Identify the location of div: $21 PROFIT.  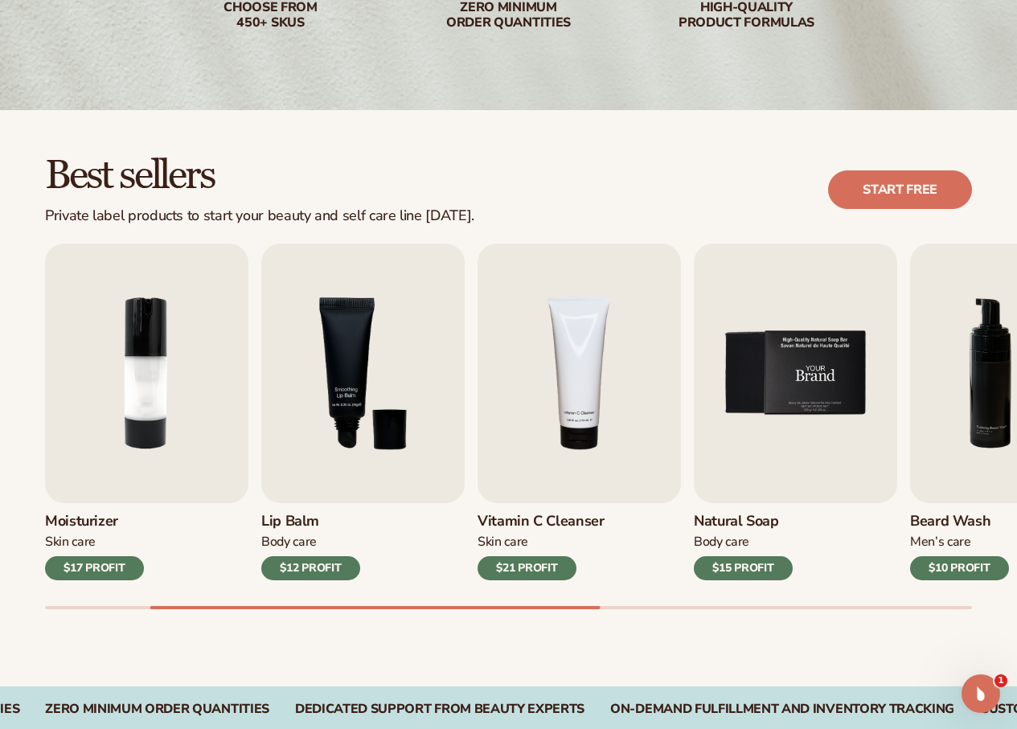
(526, 568).